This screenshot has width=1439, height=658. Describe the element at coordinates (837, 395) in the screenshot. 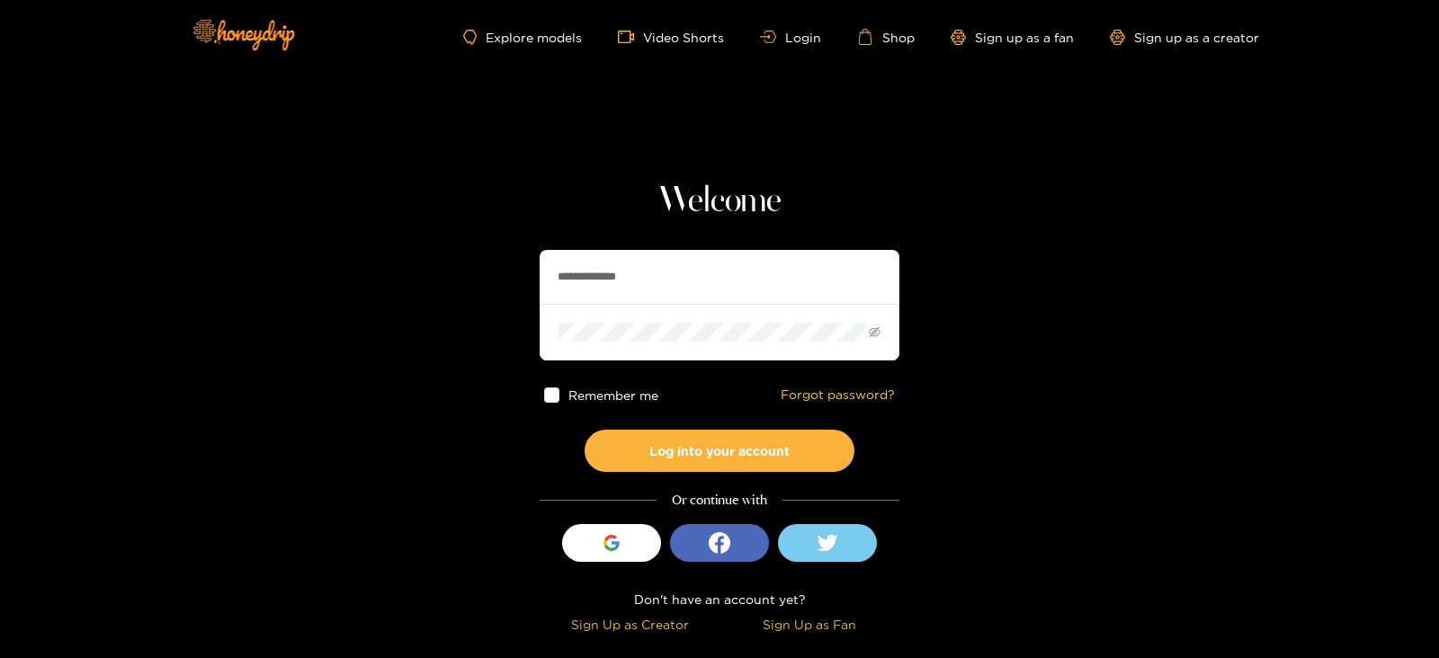

I see `a: Forgot password?` at that location.